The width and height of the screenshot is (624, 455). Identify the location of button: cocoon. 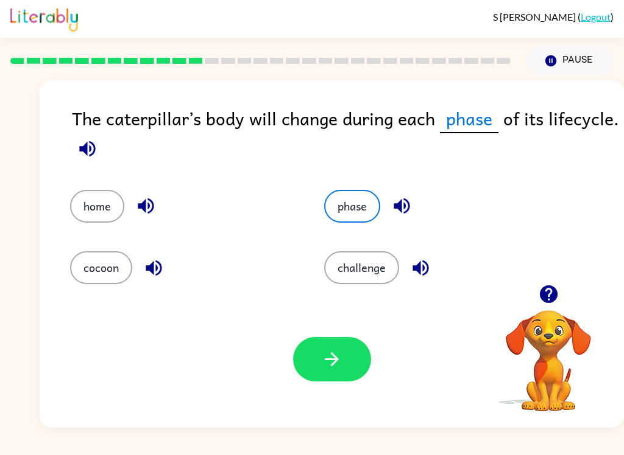
(101, 268).